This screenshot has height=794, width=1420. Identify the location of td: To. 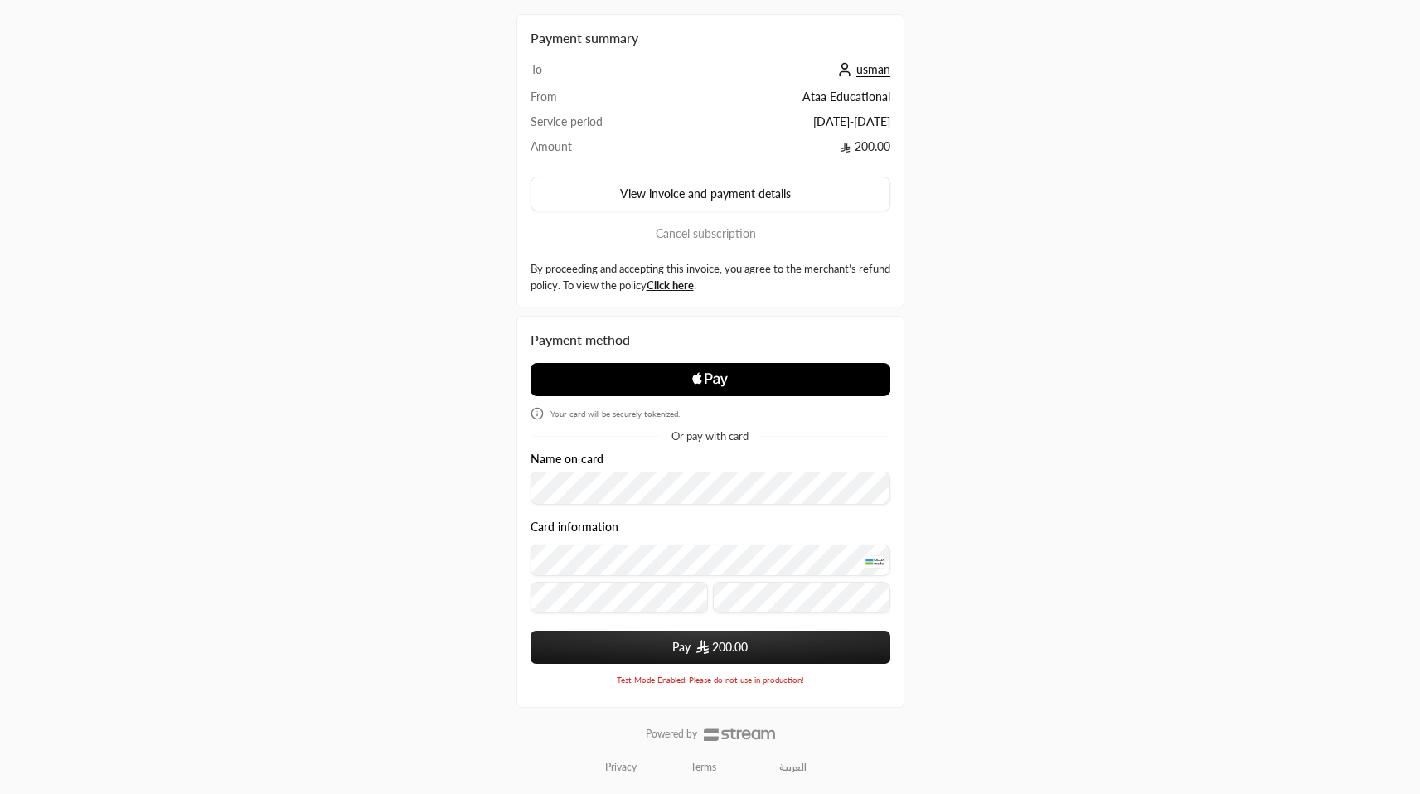
(612, 75).